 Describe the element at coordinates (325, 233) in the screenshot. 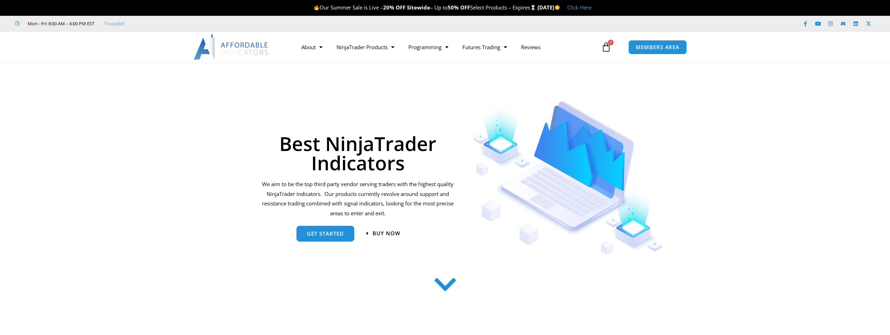

I see `span: get started` at that location.